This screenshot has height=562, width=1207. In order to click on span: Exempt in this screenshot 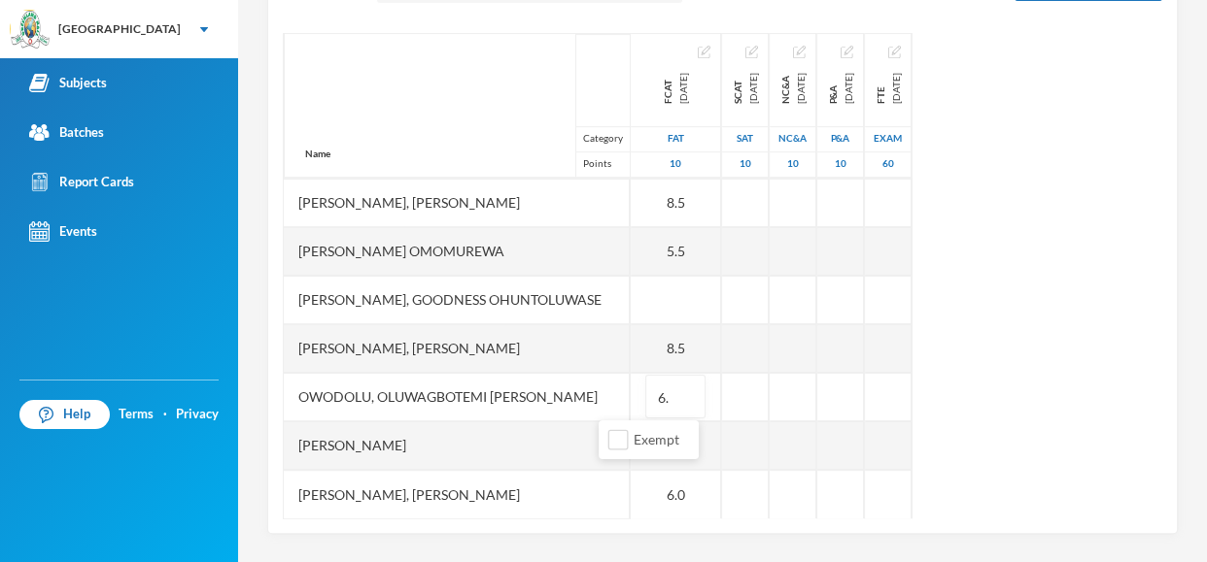, I will do `click(656, 439)`.